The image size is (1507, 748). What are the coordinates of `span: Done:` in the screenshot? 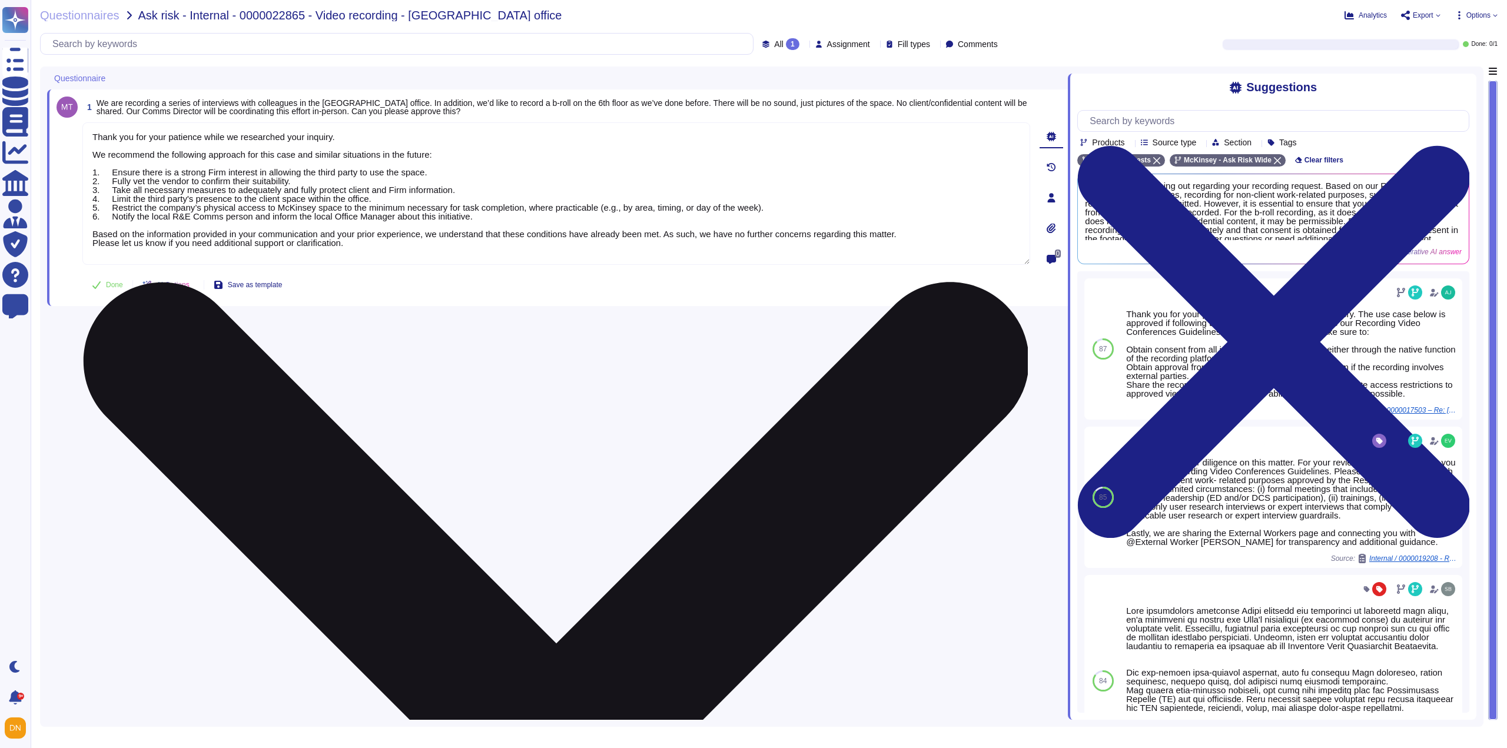 It's located at (1479, 44).